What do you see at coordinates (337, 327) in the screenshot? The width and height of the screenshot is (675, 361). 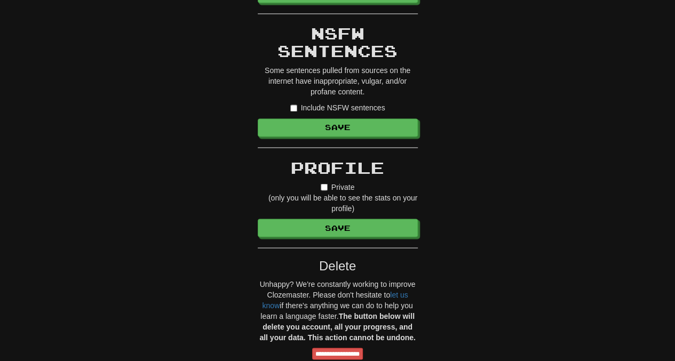 I see `strong: The button below will delete you account, all your progress, and all your data. This action canno...` at bounding box center [337, 327].